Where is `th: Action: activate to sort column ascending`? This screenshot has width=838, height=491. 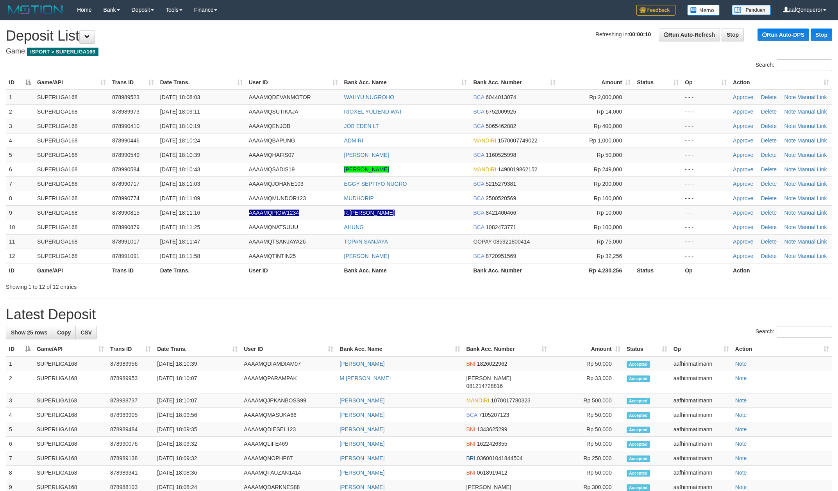 th: Action: activate to sort column ascending is located at coordinates (782, 349).